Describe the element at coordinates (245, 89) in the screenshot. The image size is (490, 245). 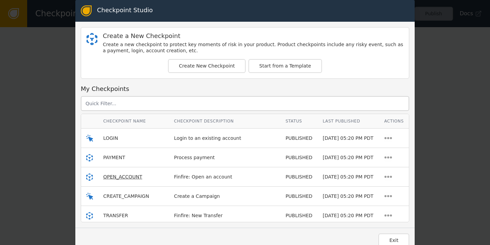
I see `div: My Checkpoints` at that location.